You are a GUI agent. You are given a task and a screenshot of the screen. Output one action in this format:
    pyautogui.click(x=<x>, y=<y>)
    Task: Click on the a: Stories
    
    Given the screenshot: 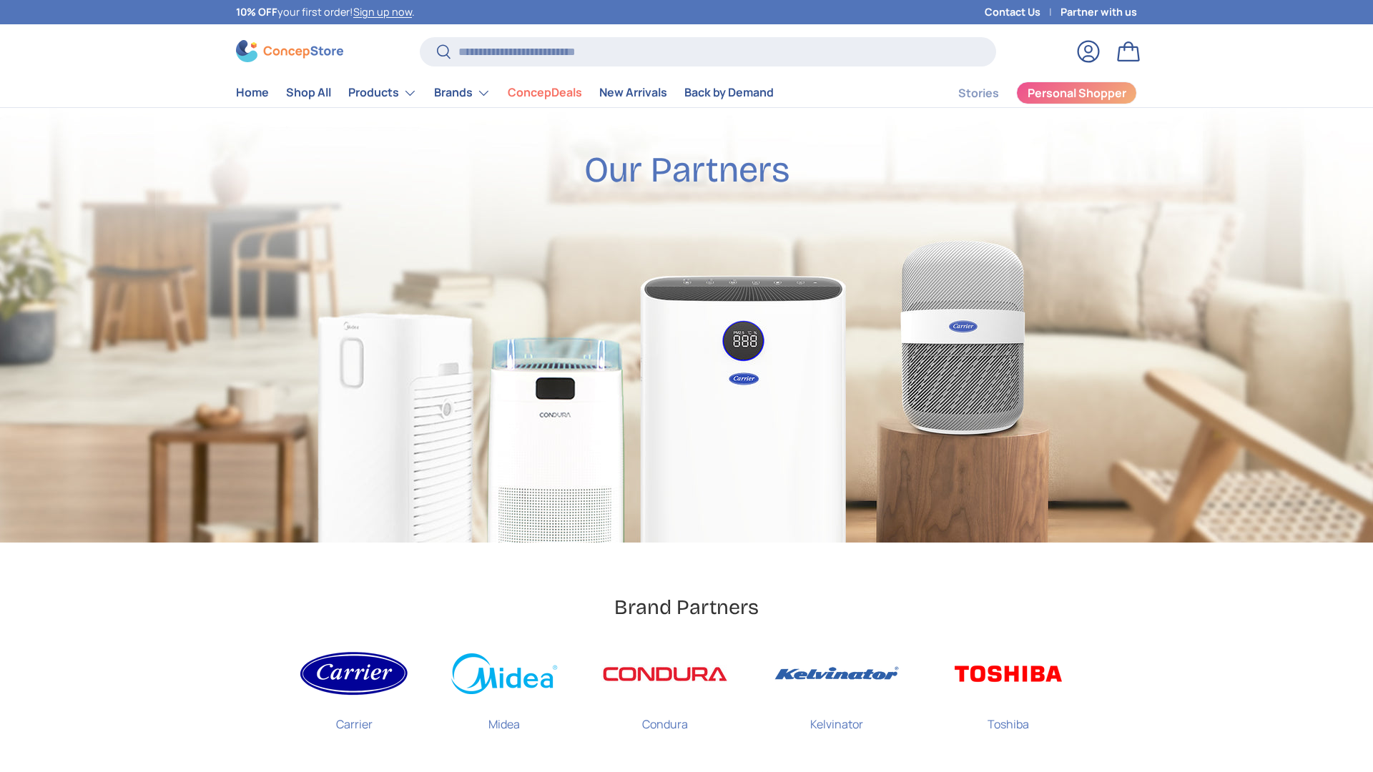 What is the action you would take?
    pyautogui.click(x=978, y=93)
    